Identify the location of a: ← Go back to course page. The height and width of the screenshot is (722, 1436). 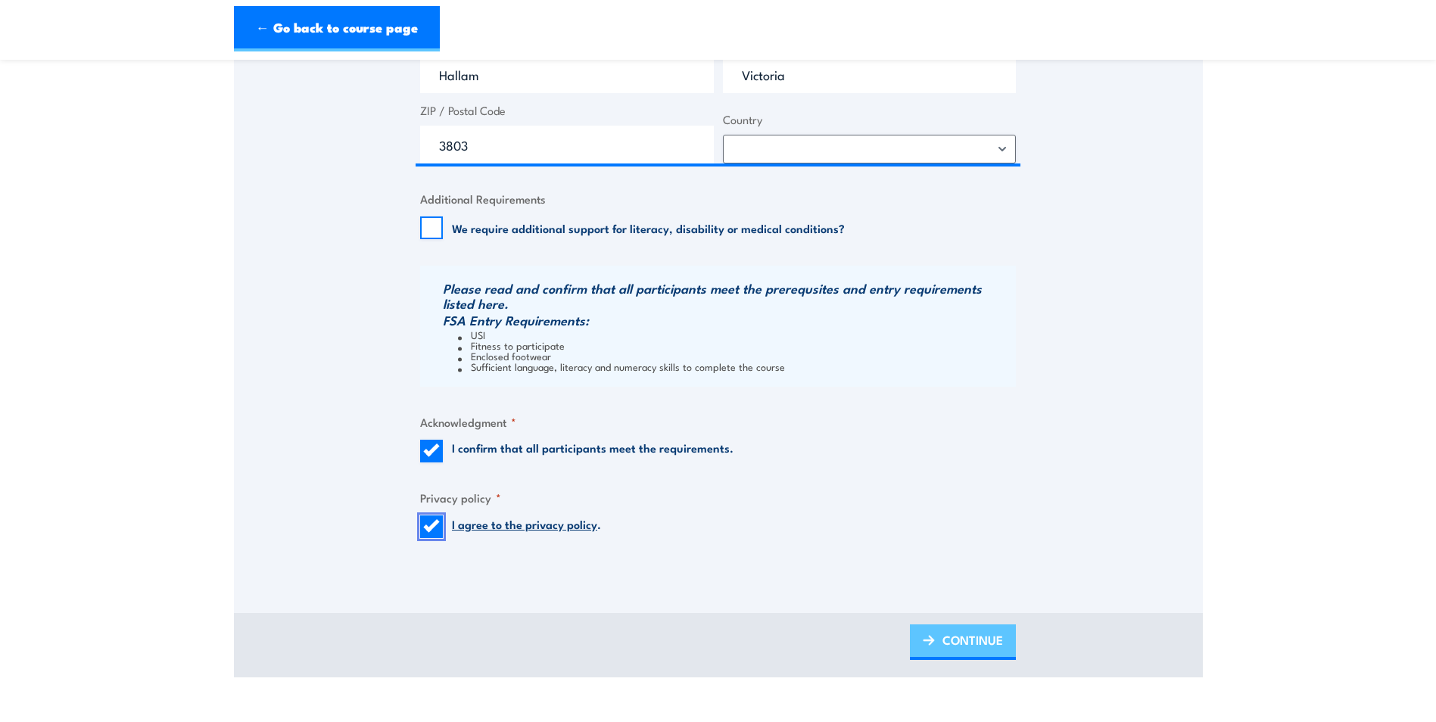
(337, 29).